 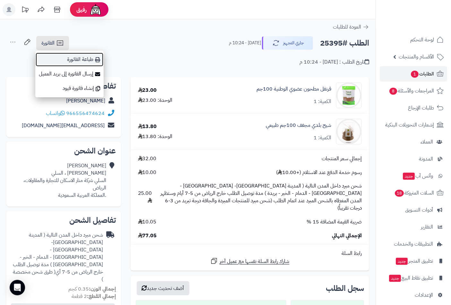 I want to click on img: logo-2.png, so click(x=426, y=23).